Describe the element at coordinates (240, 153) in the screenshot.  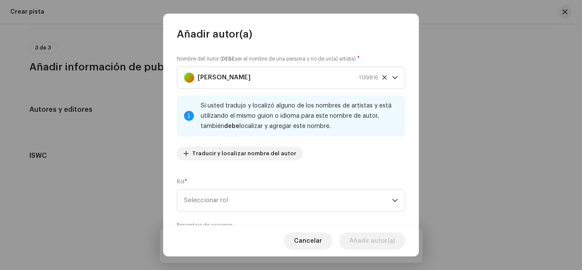
I see `button: Traducir y localizar nombre del autor` at that location.